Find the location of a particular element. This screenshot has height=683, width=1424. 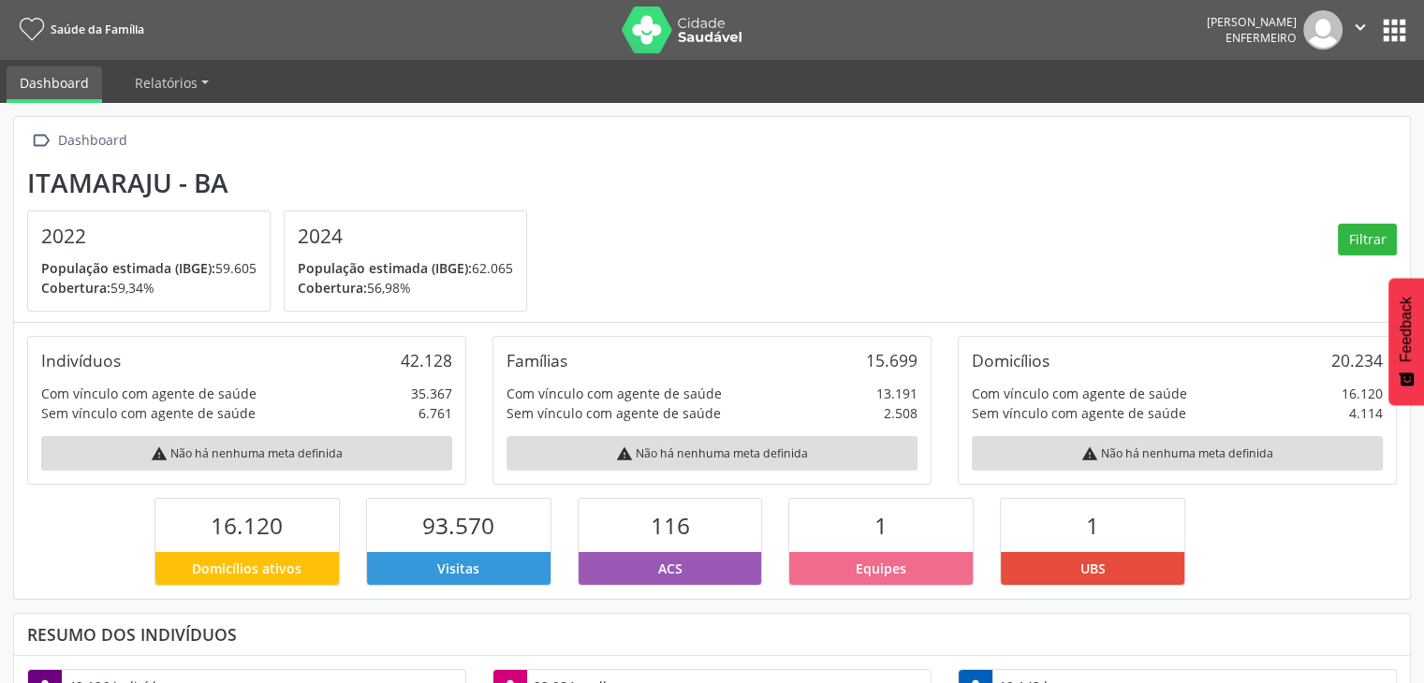

p: 59.605 is located at coordinates (149, 268).